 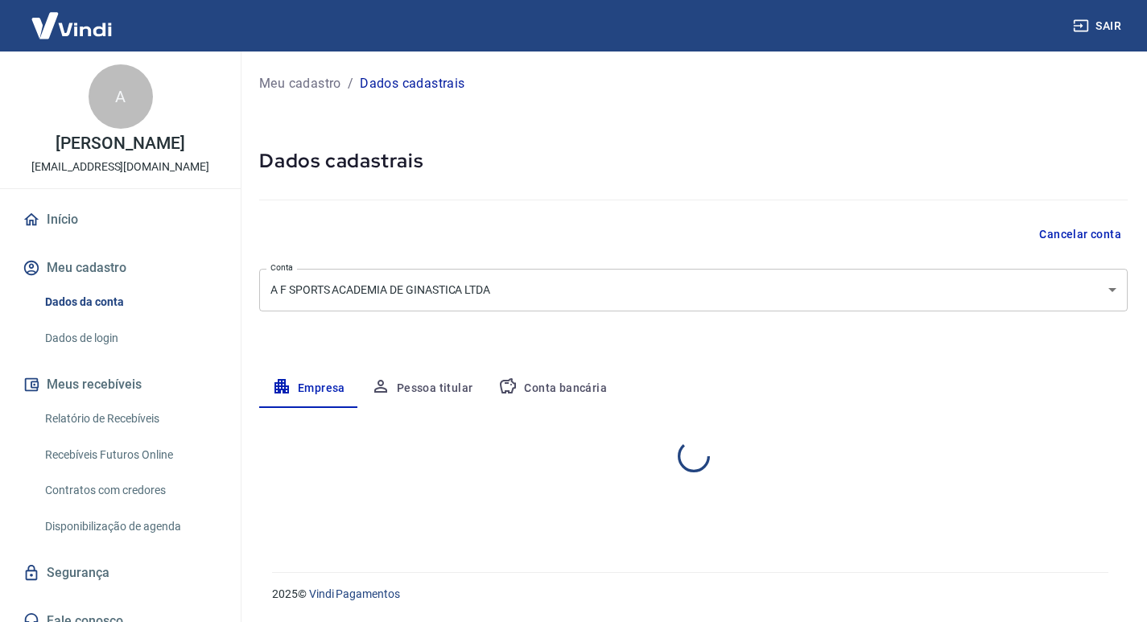 What do you see at coordinates (422, 389) in the screenshot?
I see `button: Pessoa titular` at bounding box center [422, 389].